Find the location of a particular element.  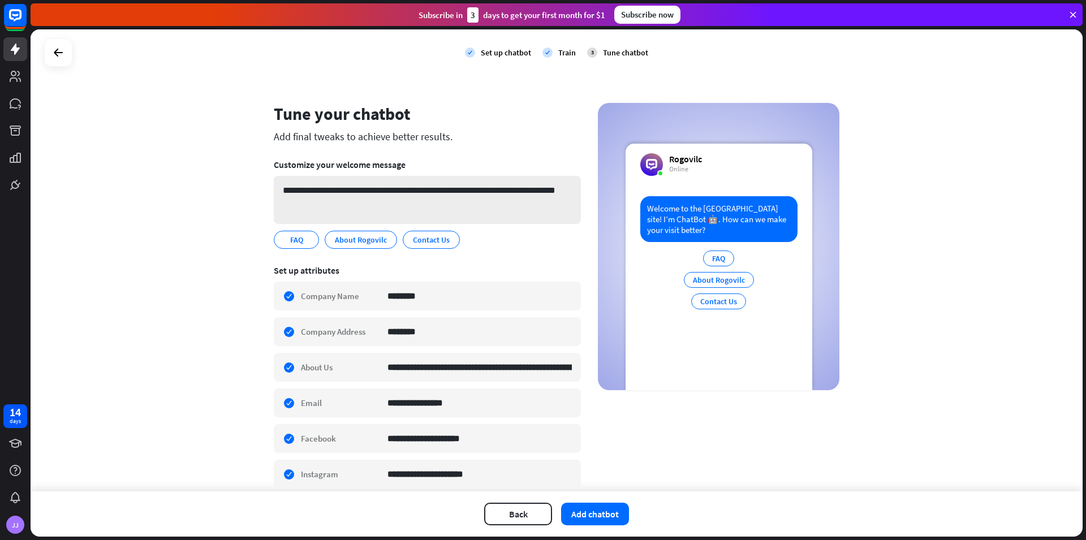

div: 14 is located at coordinates (15, 413).